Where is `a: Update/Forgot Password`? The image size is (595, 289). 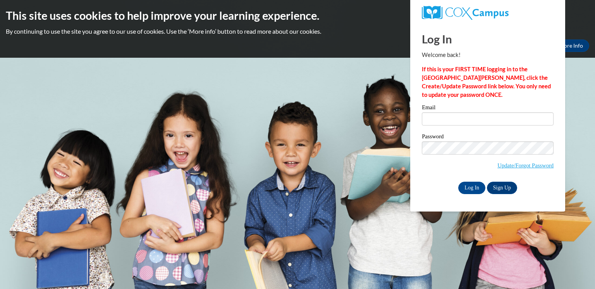
a: Update/Forgot Password is located at coordinates (525, 165).